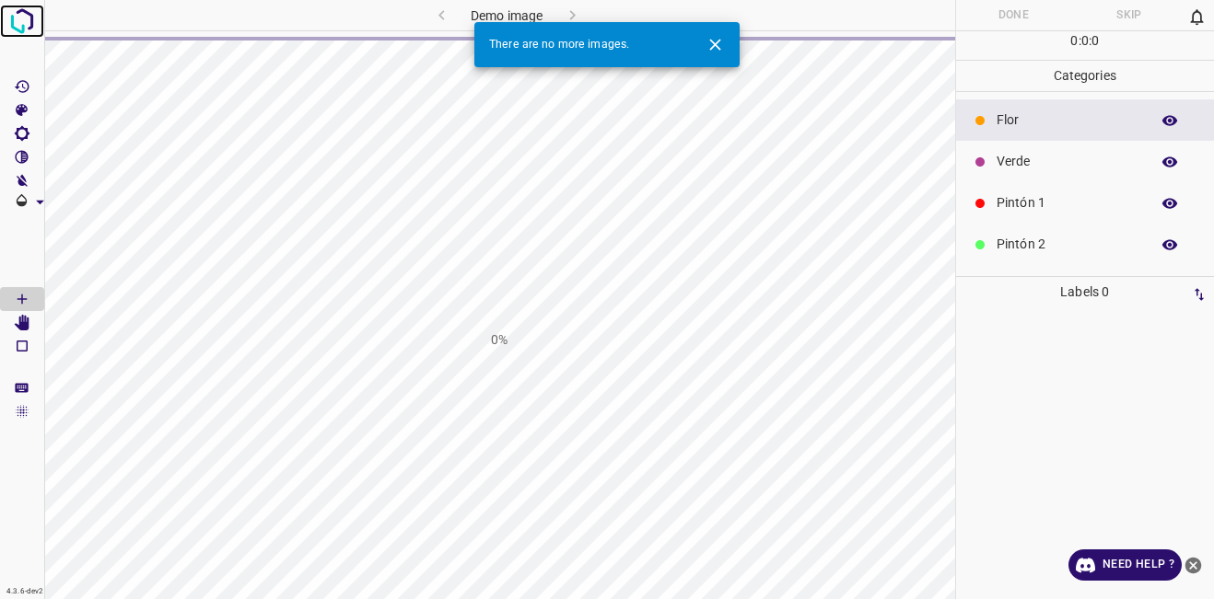 The image size is (1214, 599). I want to click on button: Close, so click(714, 44).